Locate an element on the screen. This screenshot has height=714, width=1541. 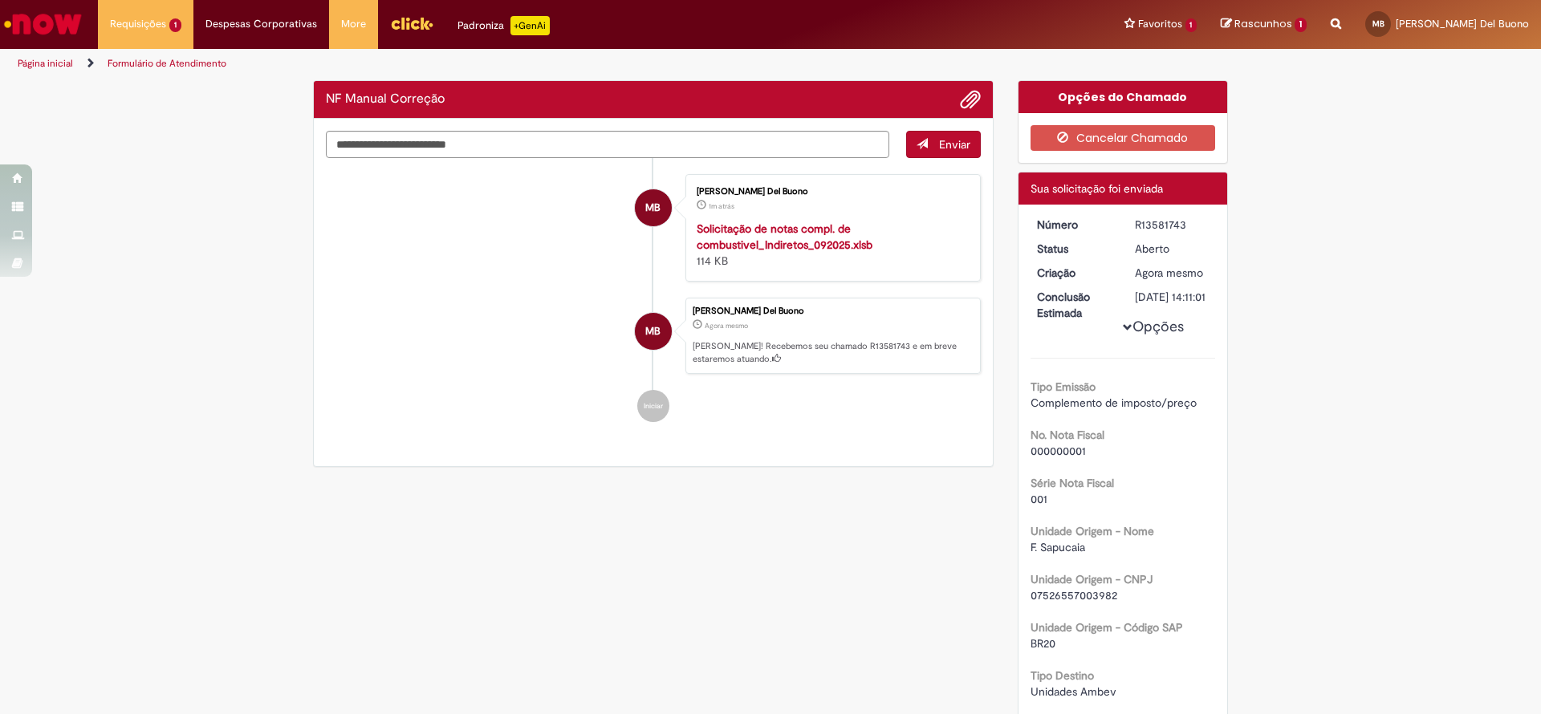
span: 000000001 is located at coordinates (1058, 451).